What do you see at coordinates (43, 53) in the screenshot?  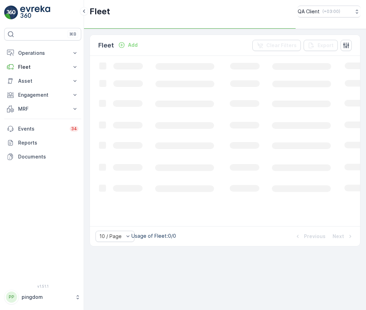 I see `p: Operations` at bounding box center [43, 53].